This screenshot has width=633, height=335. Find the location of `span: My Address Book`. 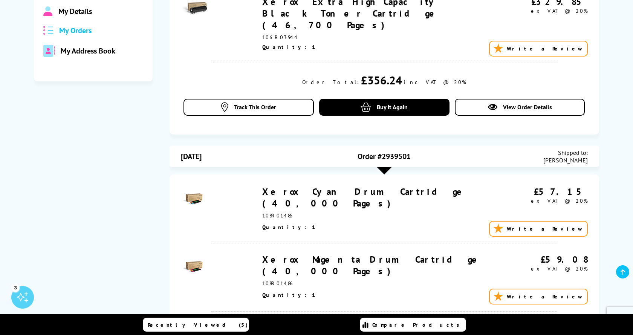

span: My Address Book is located at coordinates (88, 51).